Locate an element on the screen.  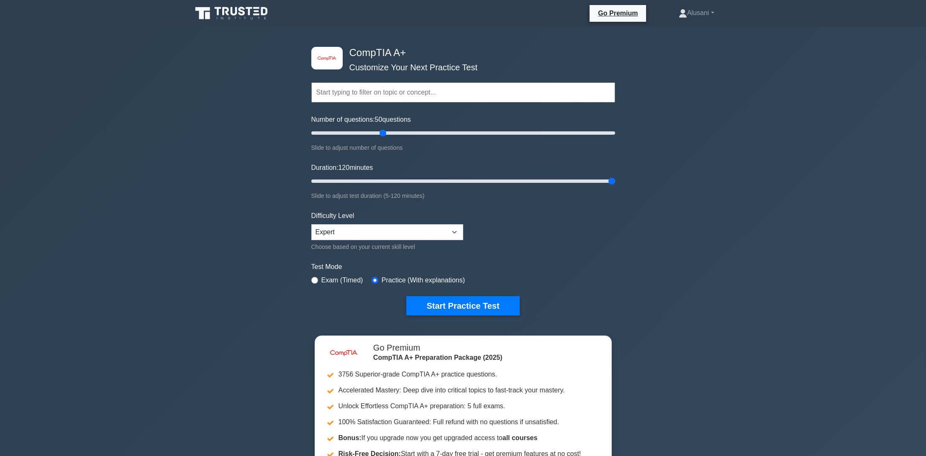
div: Choose based on your current skill level is located at coordinates (387, 247).